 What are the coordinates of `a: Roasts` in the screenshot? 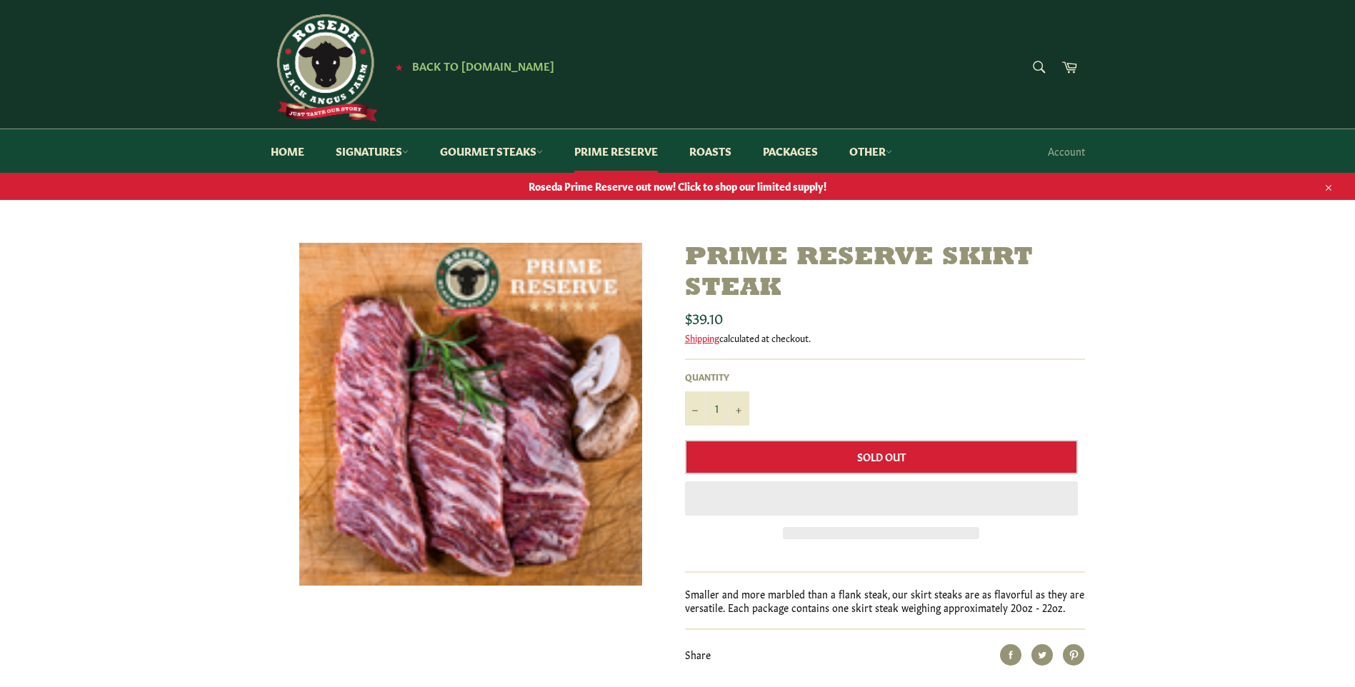 It's located at (710, 151).